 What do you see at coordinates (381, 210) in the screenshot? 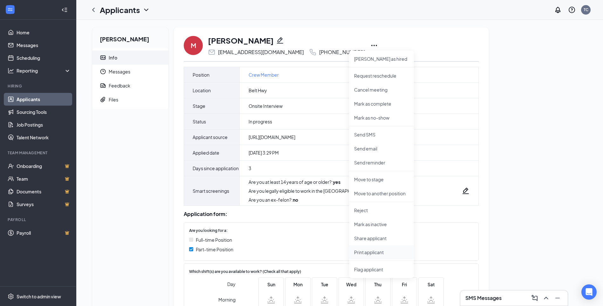
I see `p: Reject` at bounding box center [381, 210].